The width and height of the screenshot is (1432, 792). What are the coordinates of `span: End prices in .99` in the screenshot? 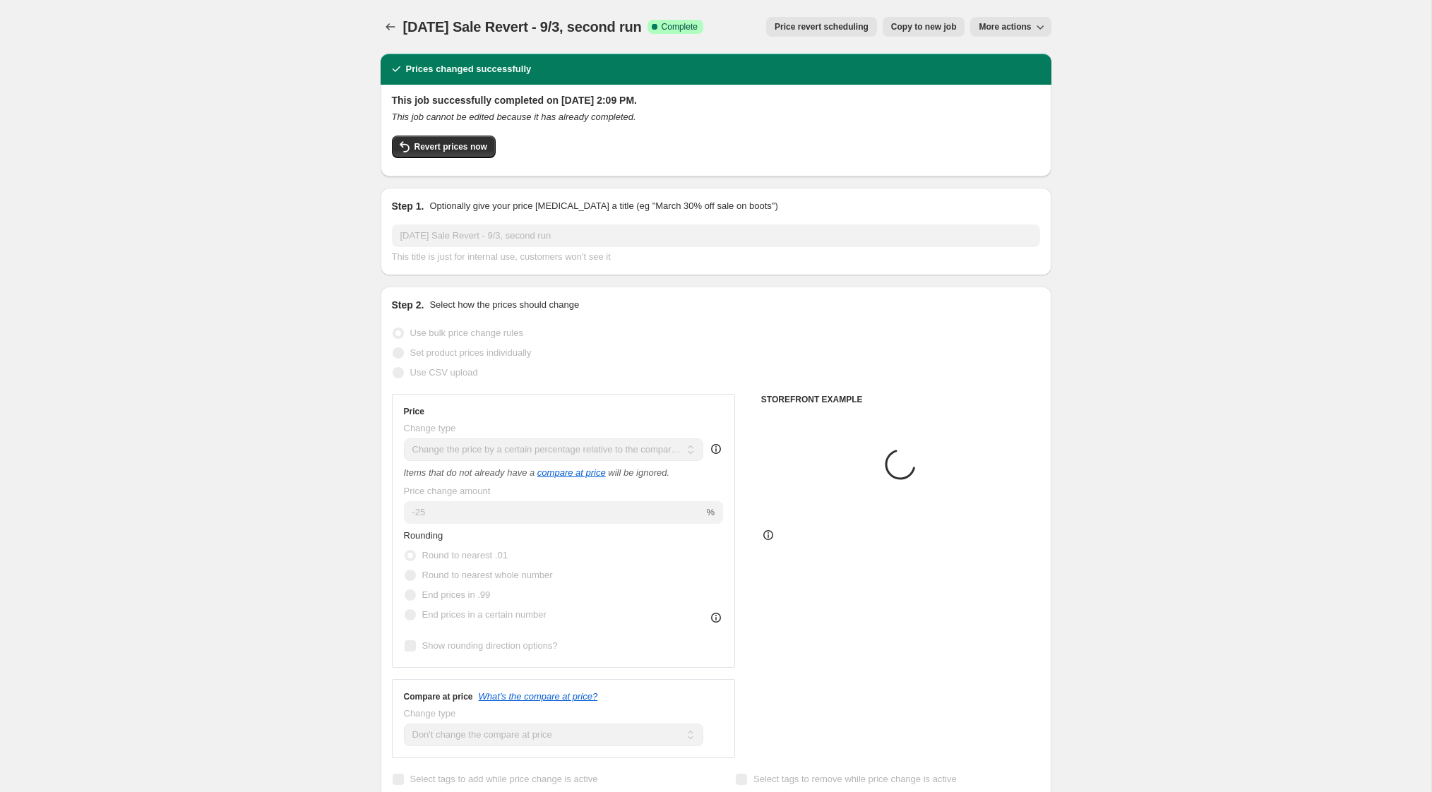 It's located at (456, 595).